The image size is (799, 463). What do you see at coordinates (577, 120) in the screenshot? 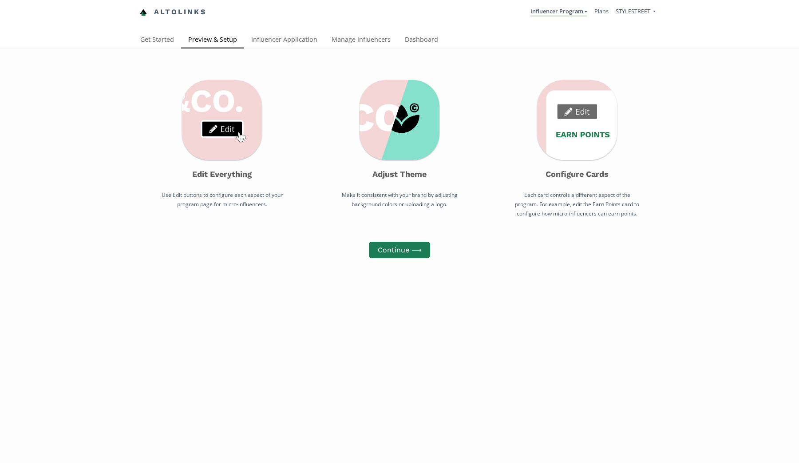
I see `img: howto-3-customise.png` at bounding box center [577, 120].